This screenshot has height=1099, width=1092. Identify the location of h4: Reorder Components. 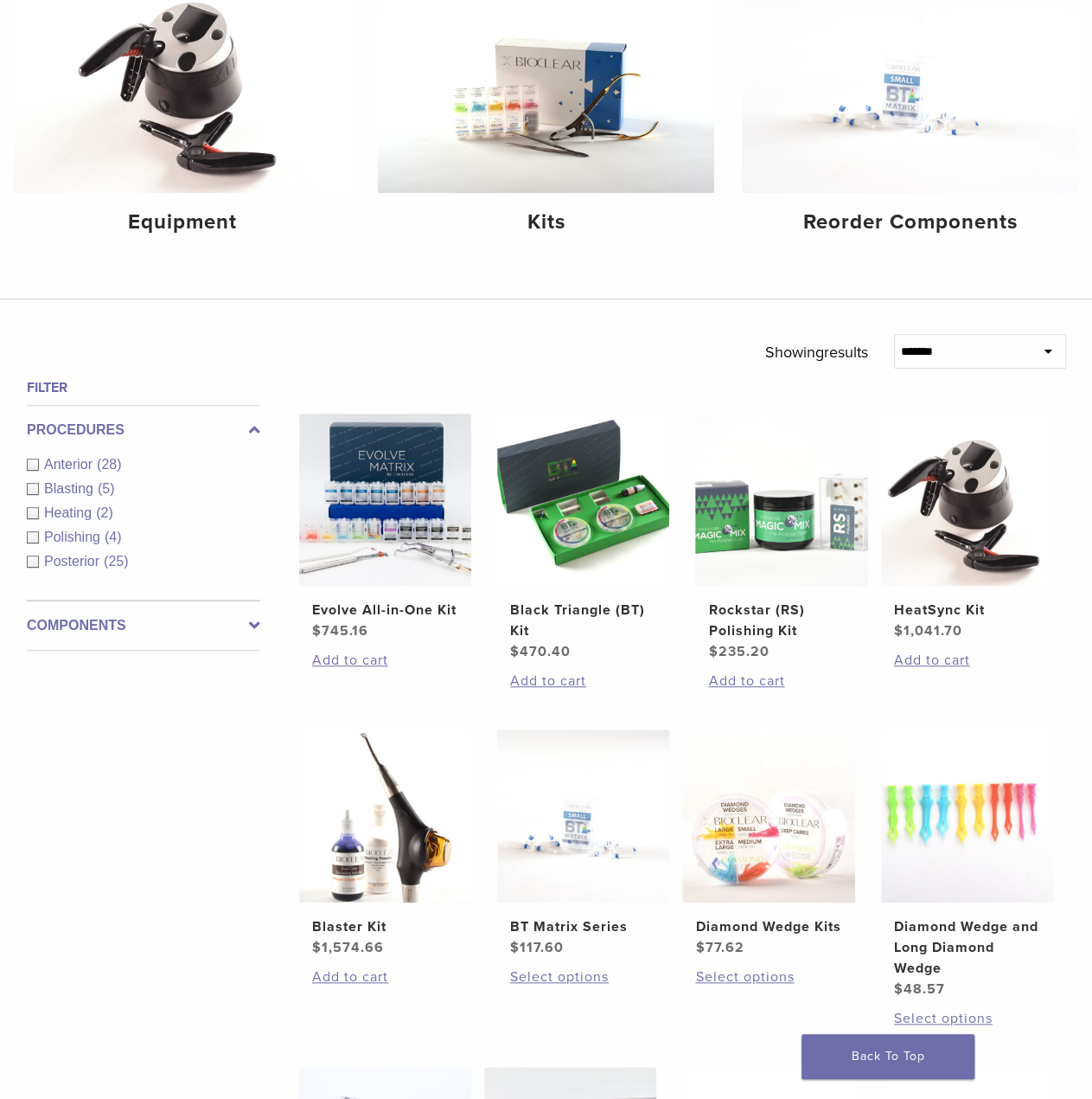
(910, 222).